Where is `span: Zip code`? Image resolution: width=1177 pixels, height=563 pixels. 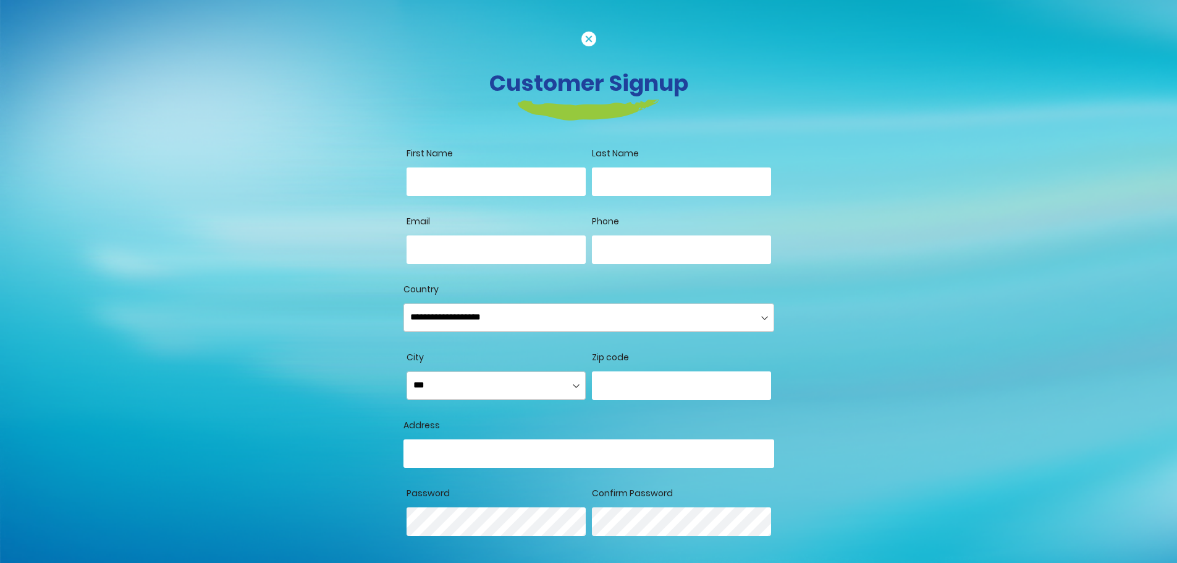 span: Zip code is located at coordinates (610, 357).